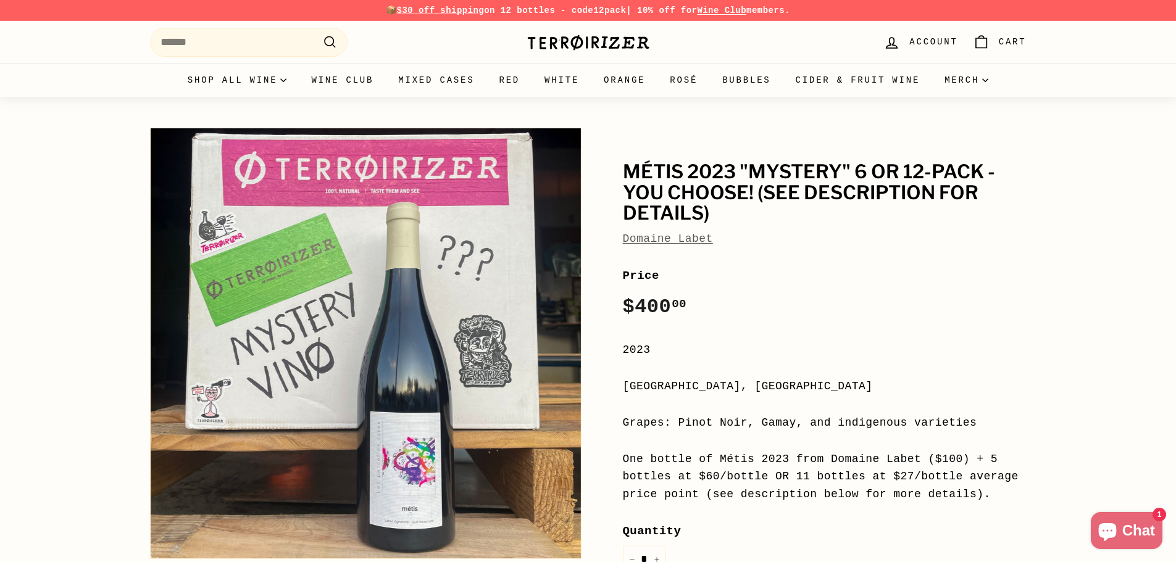  What do you see at coordinates (825, 350) in the screenshot?
I see `div: 2023` at bounding box center [825, 350].